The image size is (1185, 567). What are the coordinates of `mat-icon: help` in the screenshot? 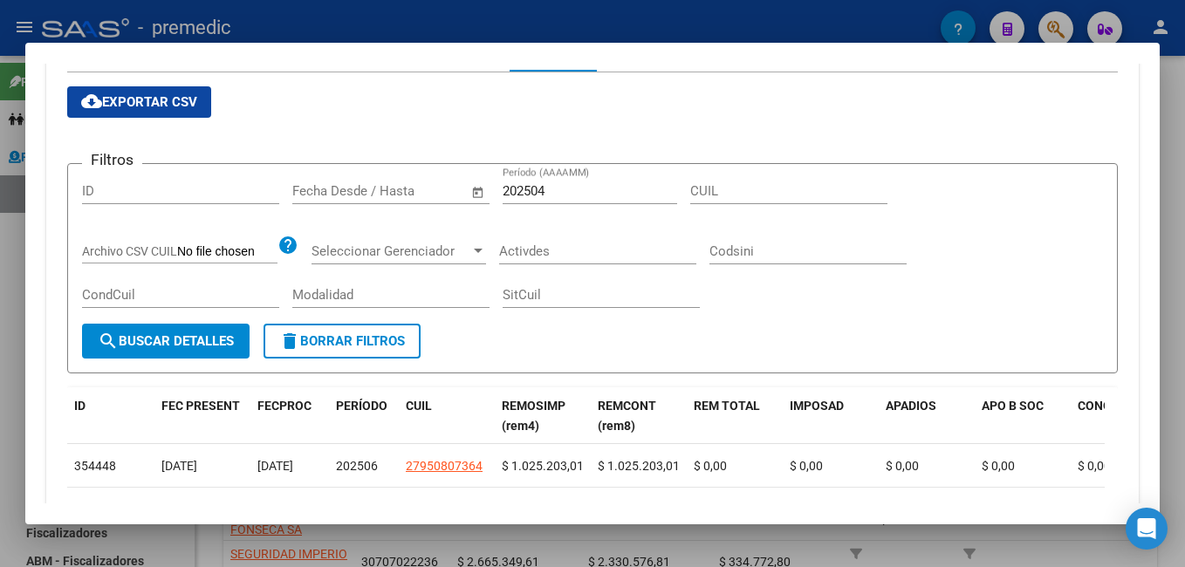 It's located at (288, 245).